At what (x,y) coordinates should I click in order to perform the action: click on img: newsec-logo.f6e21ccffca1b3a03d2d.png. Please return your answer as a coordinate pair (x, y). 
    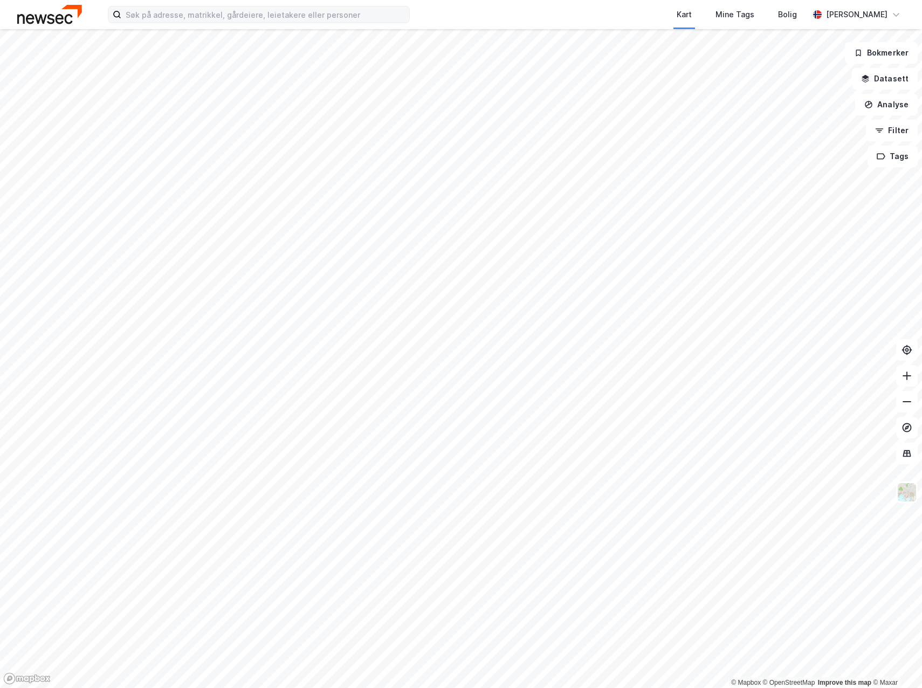
    Looking at the image, I should click on (50, 14).